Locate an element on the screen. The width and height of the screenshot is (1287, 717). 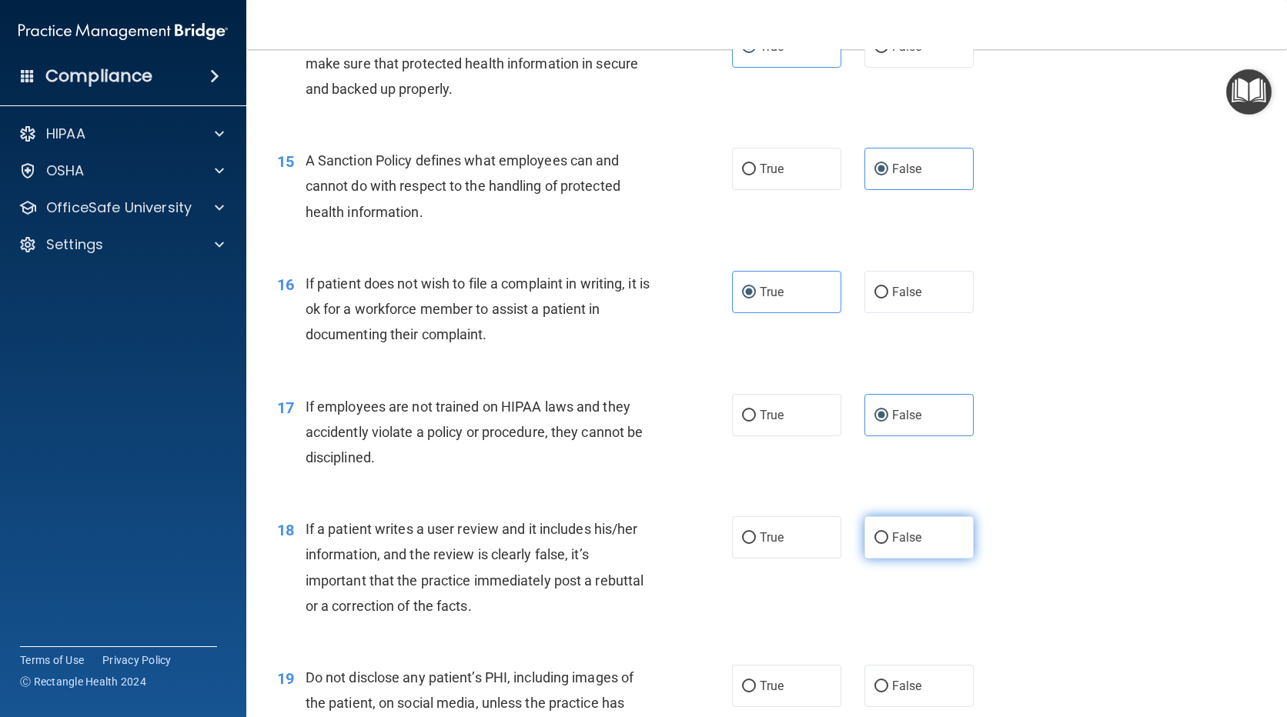
span: 19 is located at coordinates (286, 679).